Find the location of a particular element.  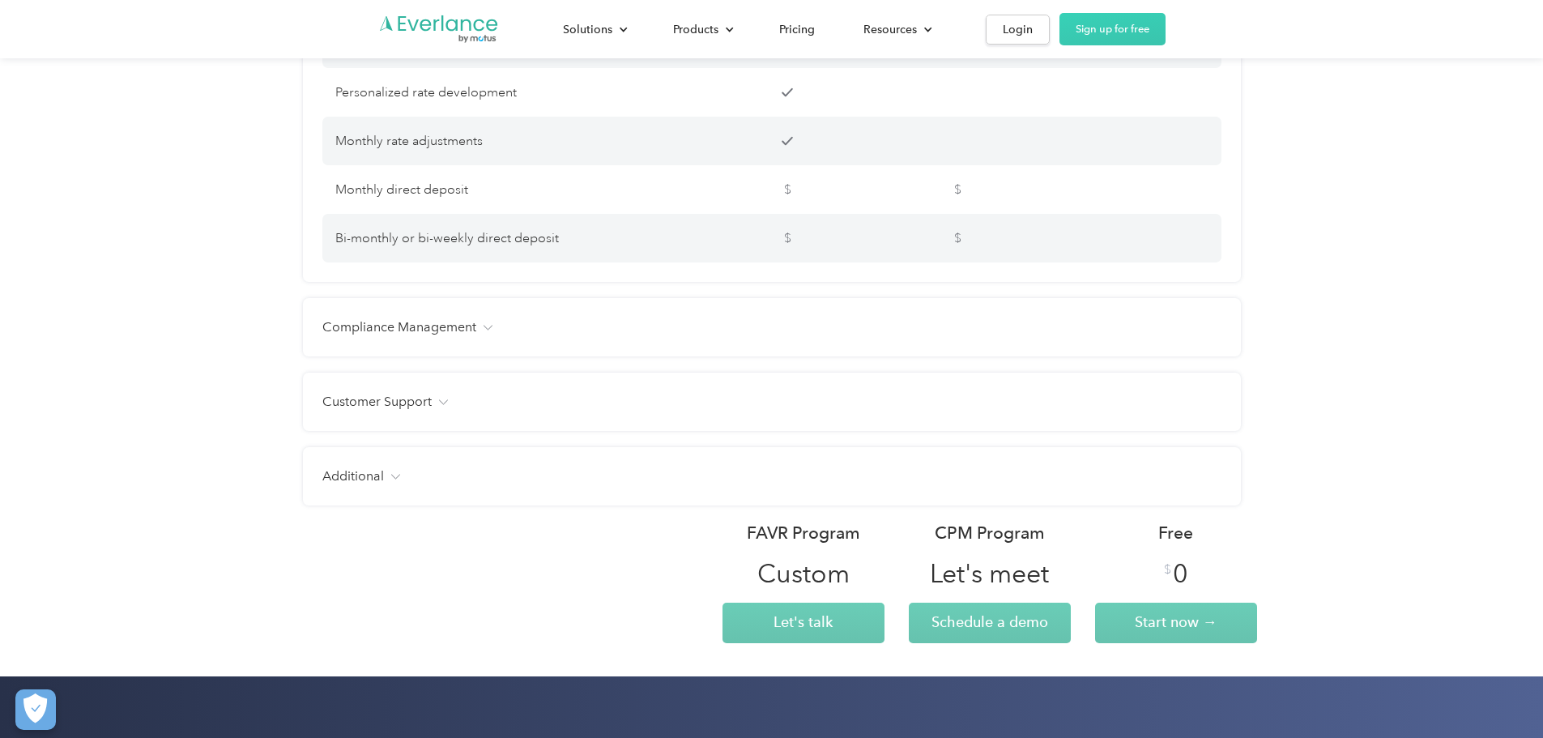

div: 0 is located at coordinates (1180, 573).